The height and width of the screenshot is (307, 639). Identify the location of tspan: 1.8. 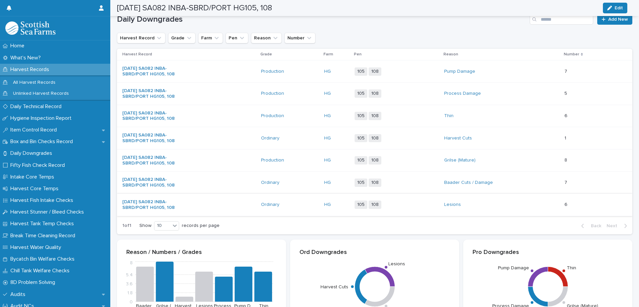
(130, 293).